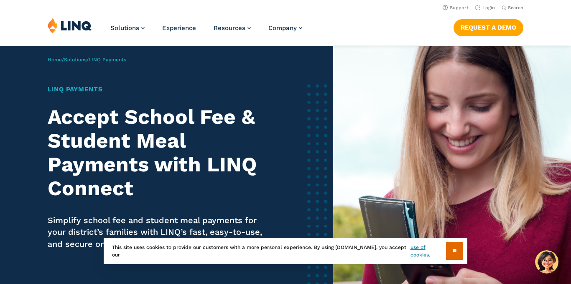 The width and height of the screenshot is (571, 284). I want to click on a: Request a Demo, so click(488, 28).